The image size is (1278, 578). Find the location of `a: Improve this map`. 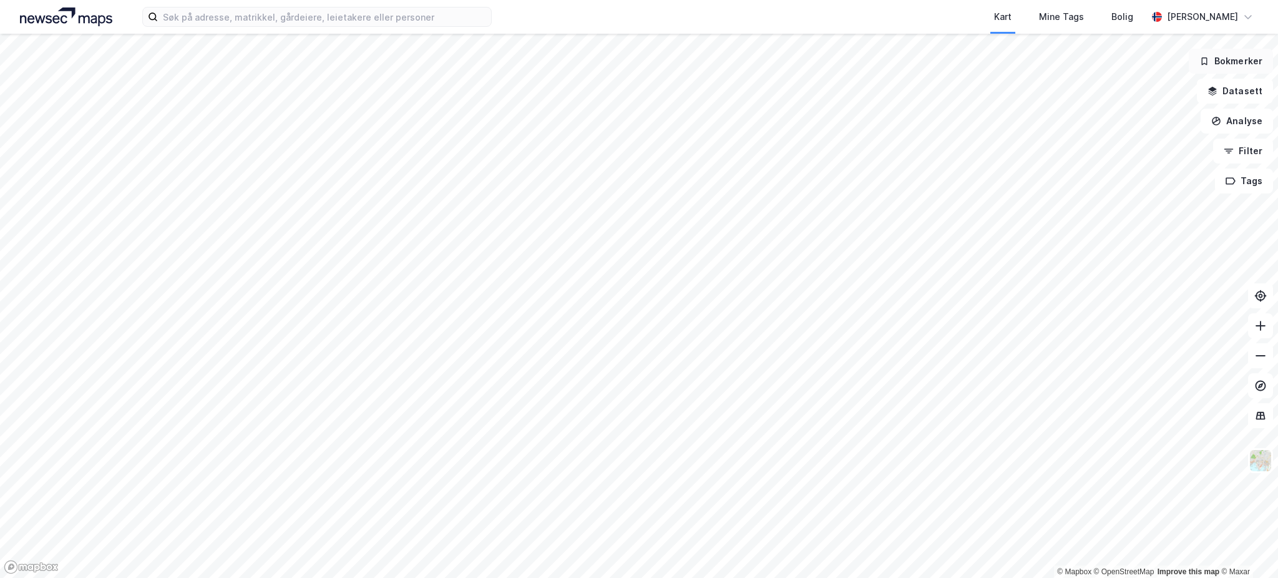

a: Improve this map is located at coordinates (1188, 572).